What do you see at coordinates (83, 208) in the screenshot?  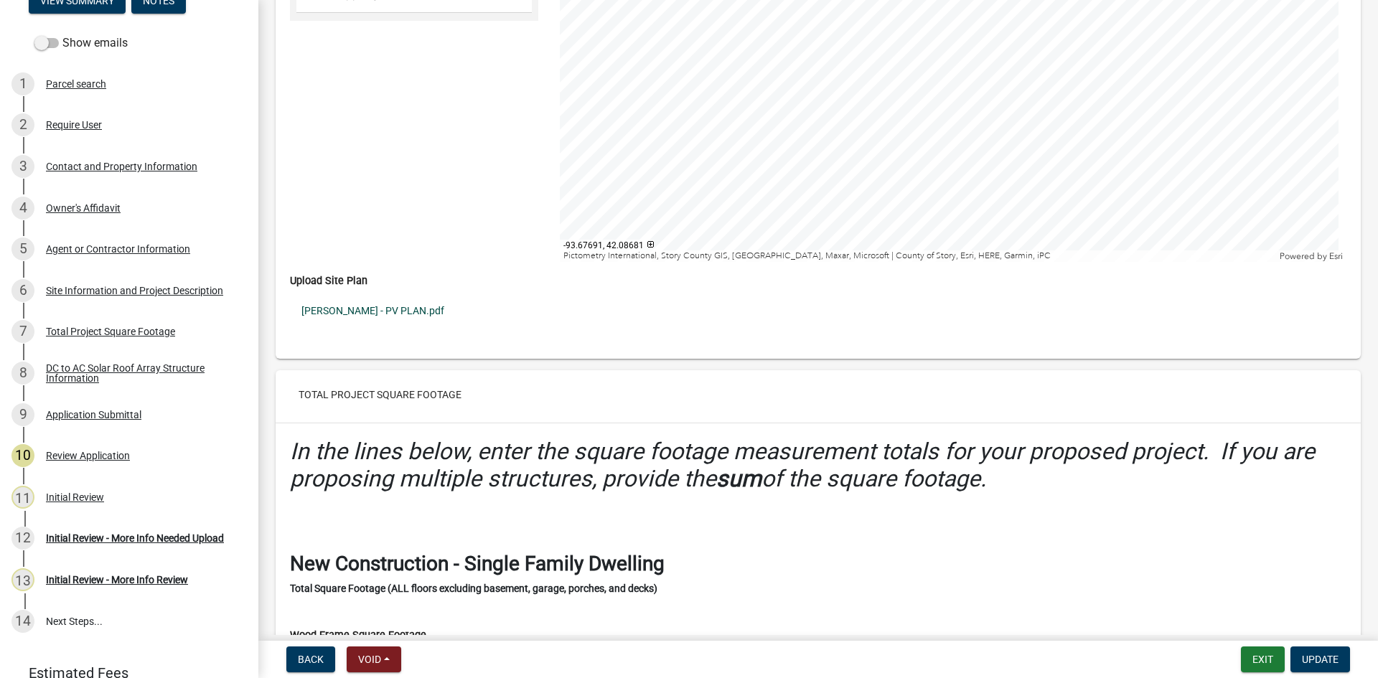 I see `div: Owner's Affidavit` at bounding box center [83, 208].